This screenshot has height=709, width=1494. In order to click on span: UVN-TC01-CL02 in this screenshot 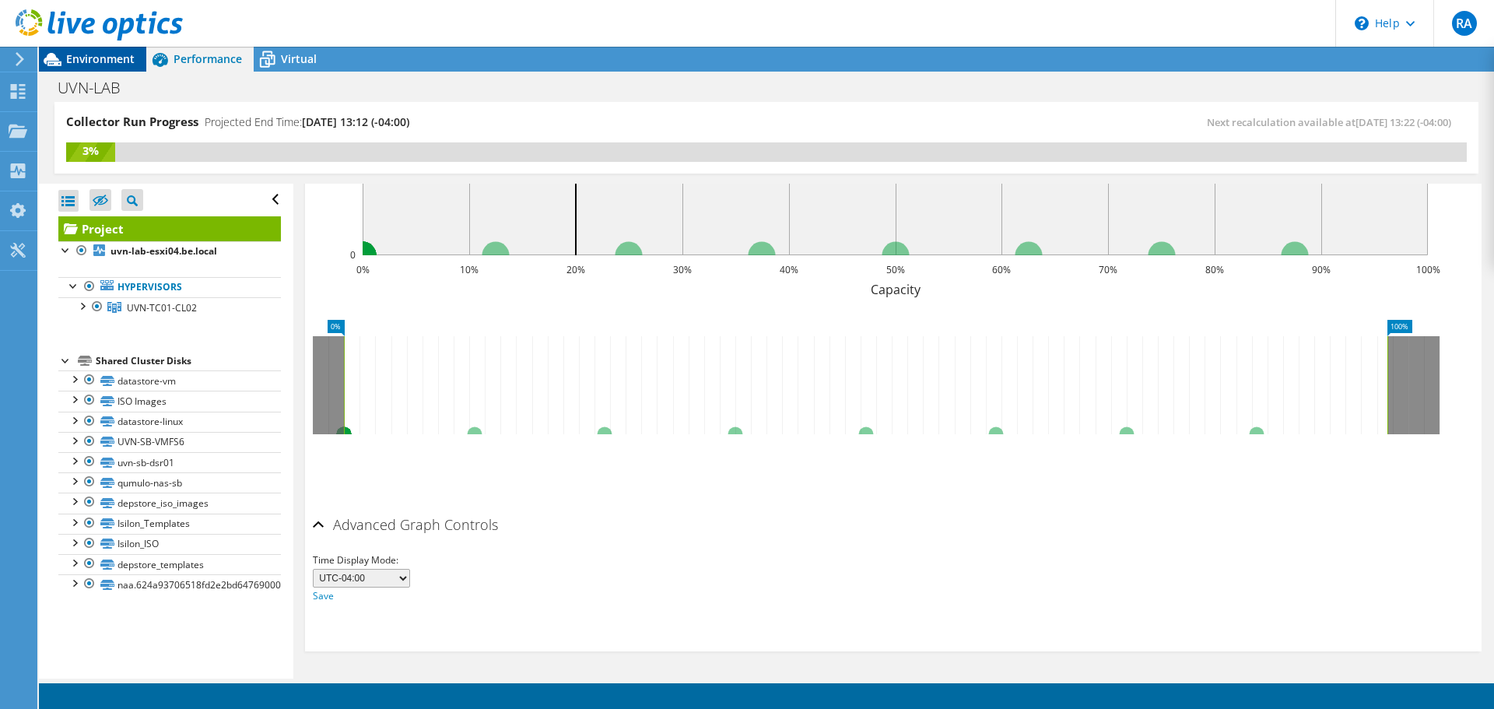, I will do `click(162, 307)`.